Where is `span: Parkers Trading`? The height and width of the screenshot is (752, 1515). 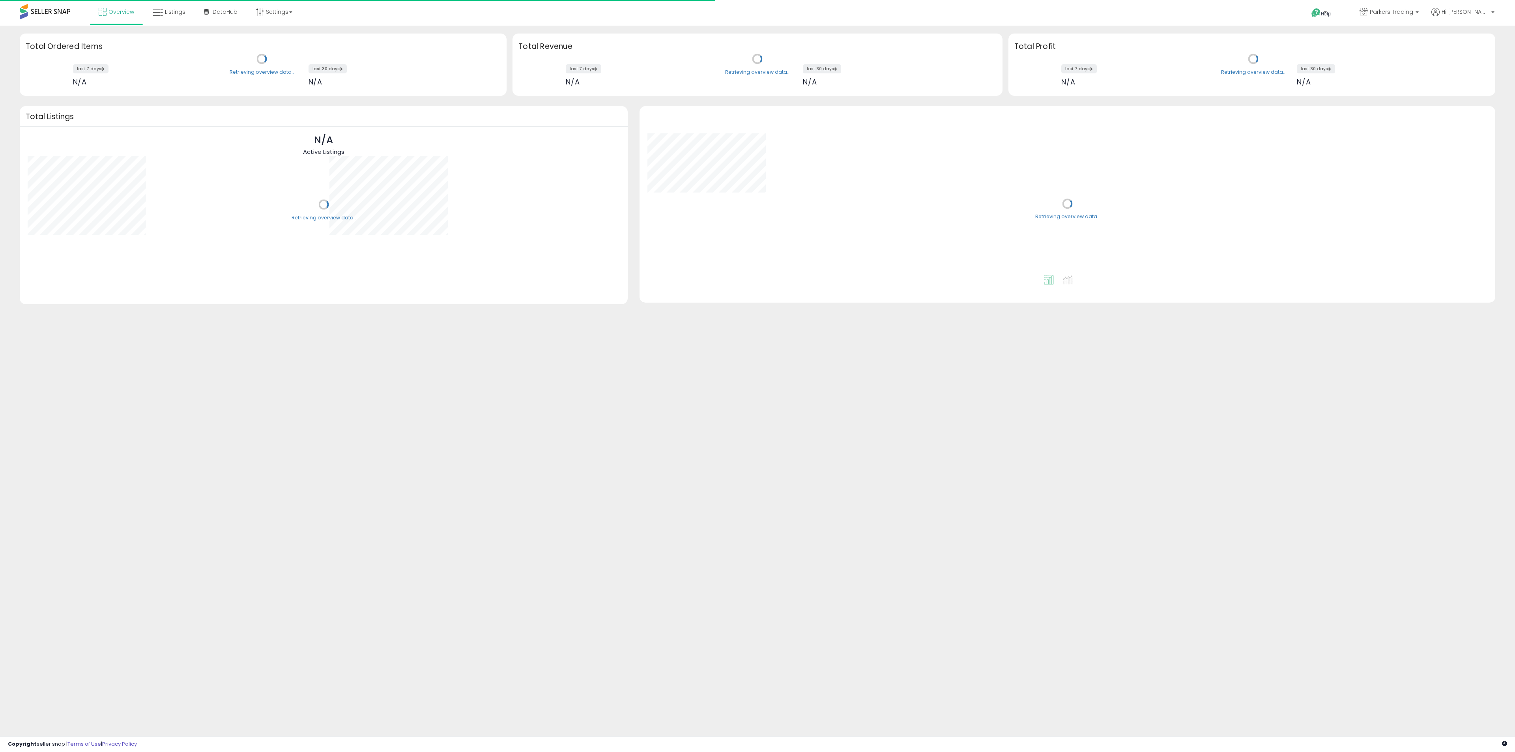
span: Parkers Trading is located at coordinates (1391, 12).